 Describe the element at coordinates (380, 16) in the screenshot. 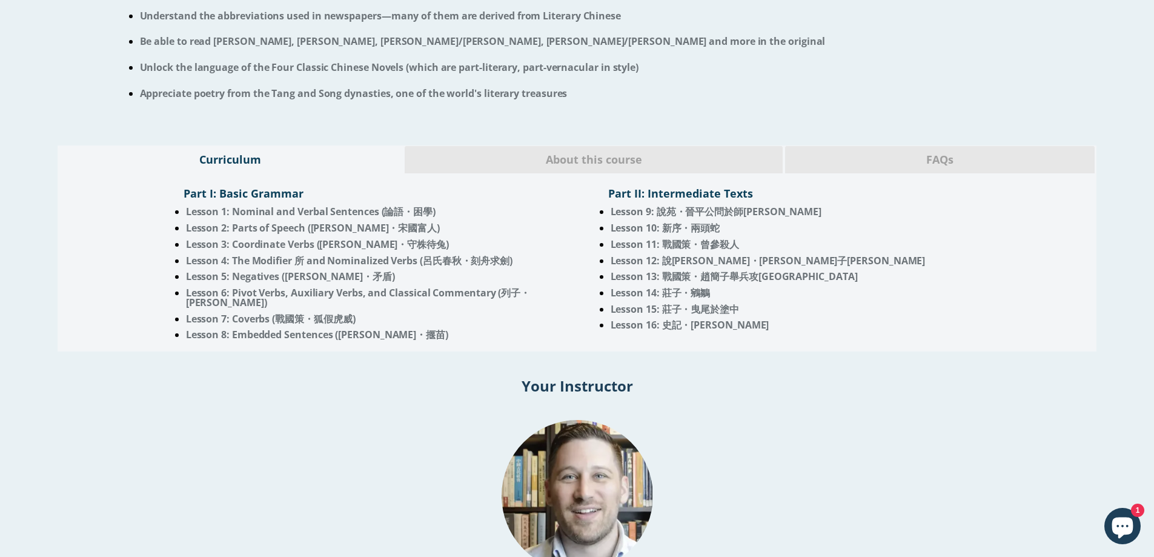

I see `span: Understand the abbreviations used in newspapers—many of them are derived from Literary Chinese` at that location.